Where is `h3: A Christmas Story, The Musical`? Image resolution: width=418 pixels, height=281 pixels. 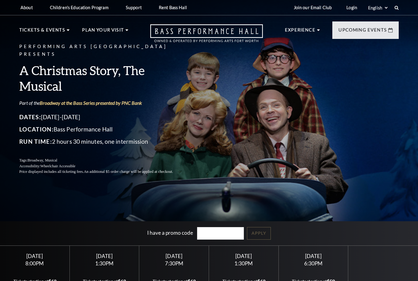
h3: A Christmas Story, The Musical is located at coordinates (104, 78).